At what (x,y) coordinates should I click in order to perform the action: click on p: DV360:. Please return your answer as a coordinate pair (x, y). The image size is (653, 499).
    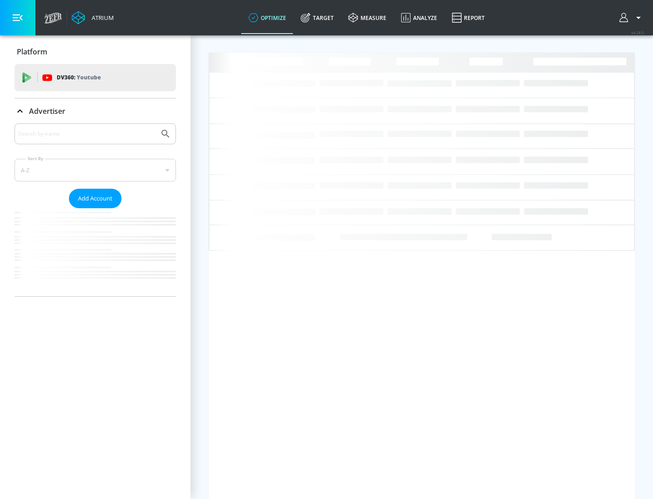
    Looking at the image, I should click on (78, 78).